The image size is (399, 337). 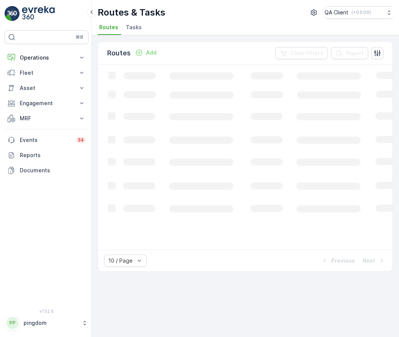 What do you see at coordinates (146, 53) in the screenshot?
I see `button: Add` at bounding box center [146, 53].